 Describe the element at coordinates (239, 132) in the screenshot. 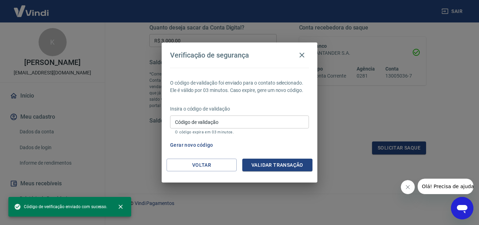

I see `p: O código expira em 03 minutos.` at that location.